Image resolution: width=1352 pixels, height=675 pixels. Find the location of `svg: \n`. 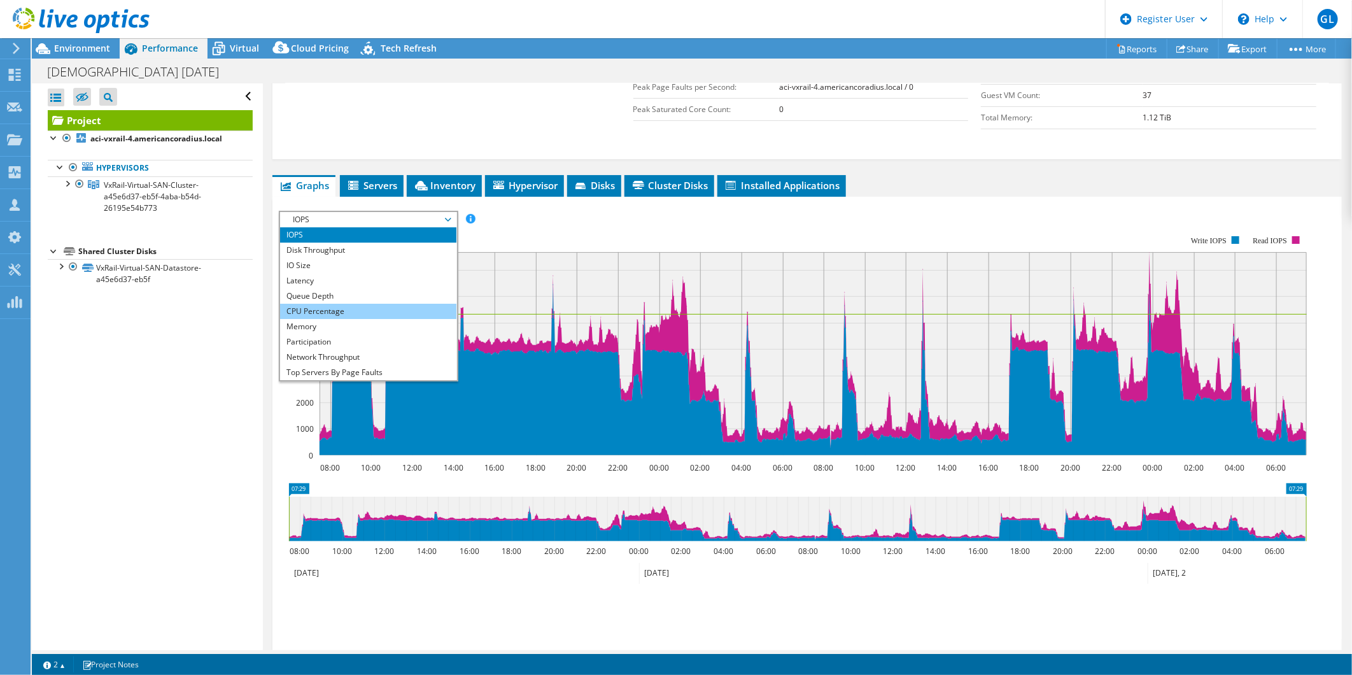

svg: \n is located at coordinates (1244, 19).